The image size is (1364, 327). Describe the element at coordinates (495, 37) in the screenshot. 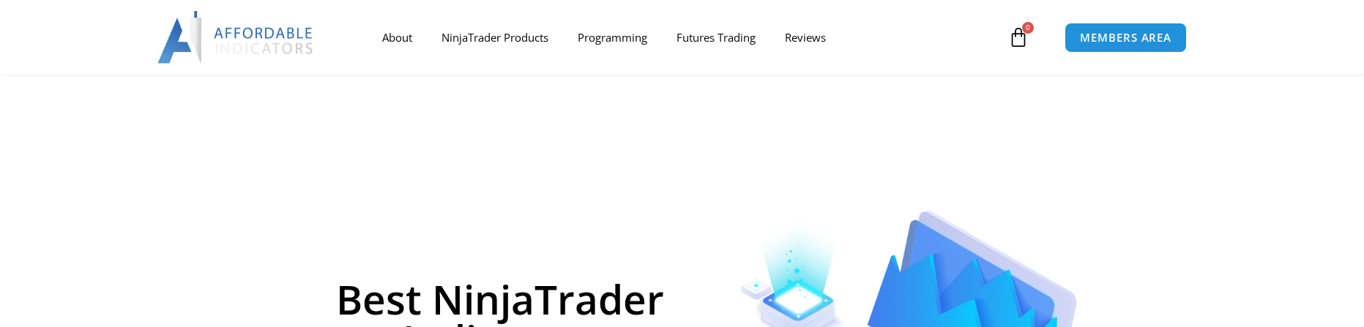

I see `a: NinjaTrader Products` at that location.